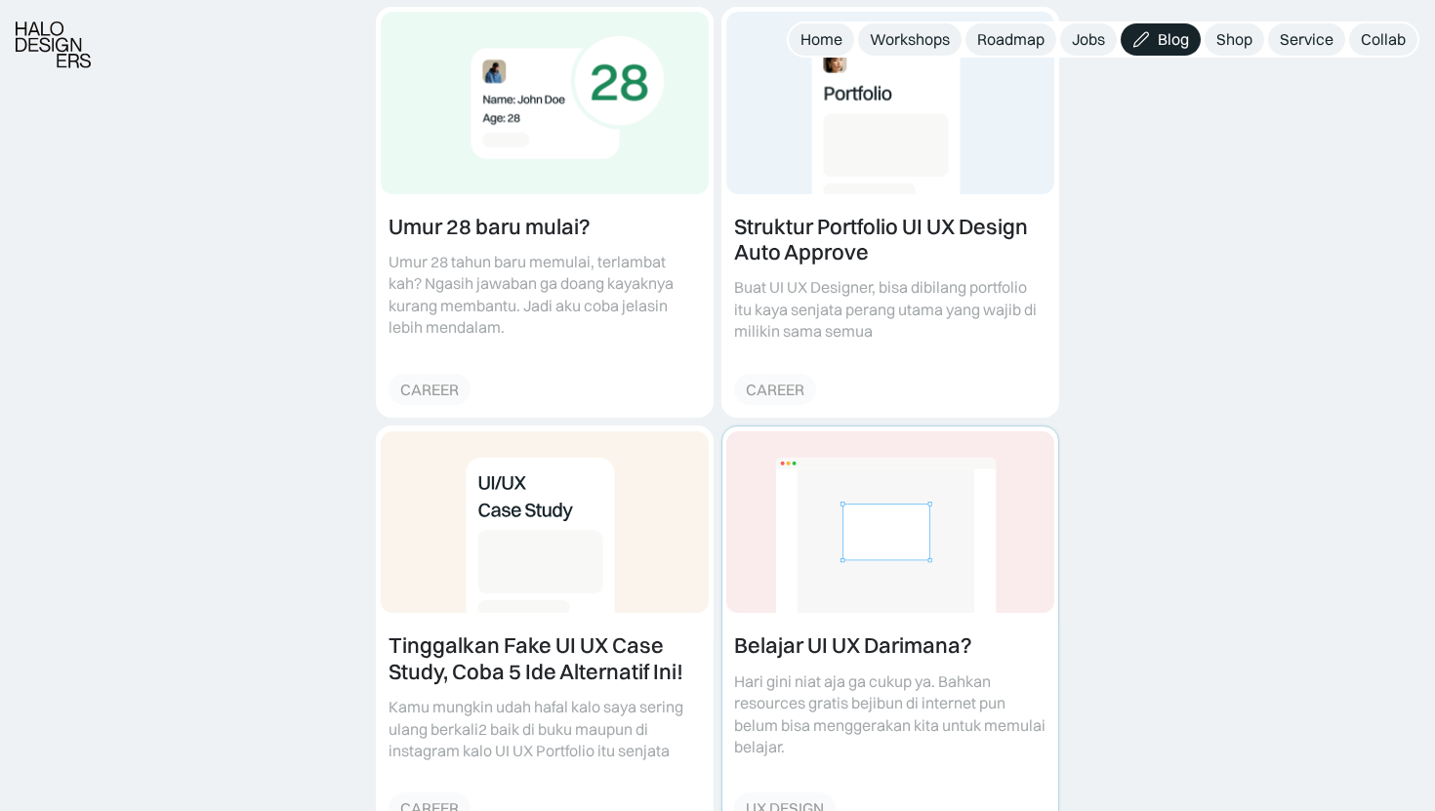 This screenshot has height=811, width=1435. I want to click on div: Roadmap, so click(1011, 39).